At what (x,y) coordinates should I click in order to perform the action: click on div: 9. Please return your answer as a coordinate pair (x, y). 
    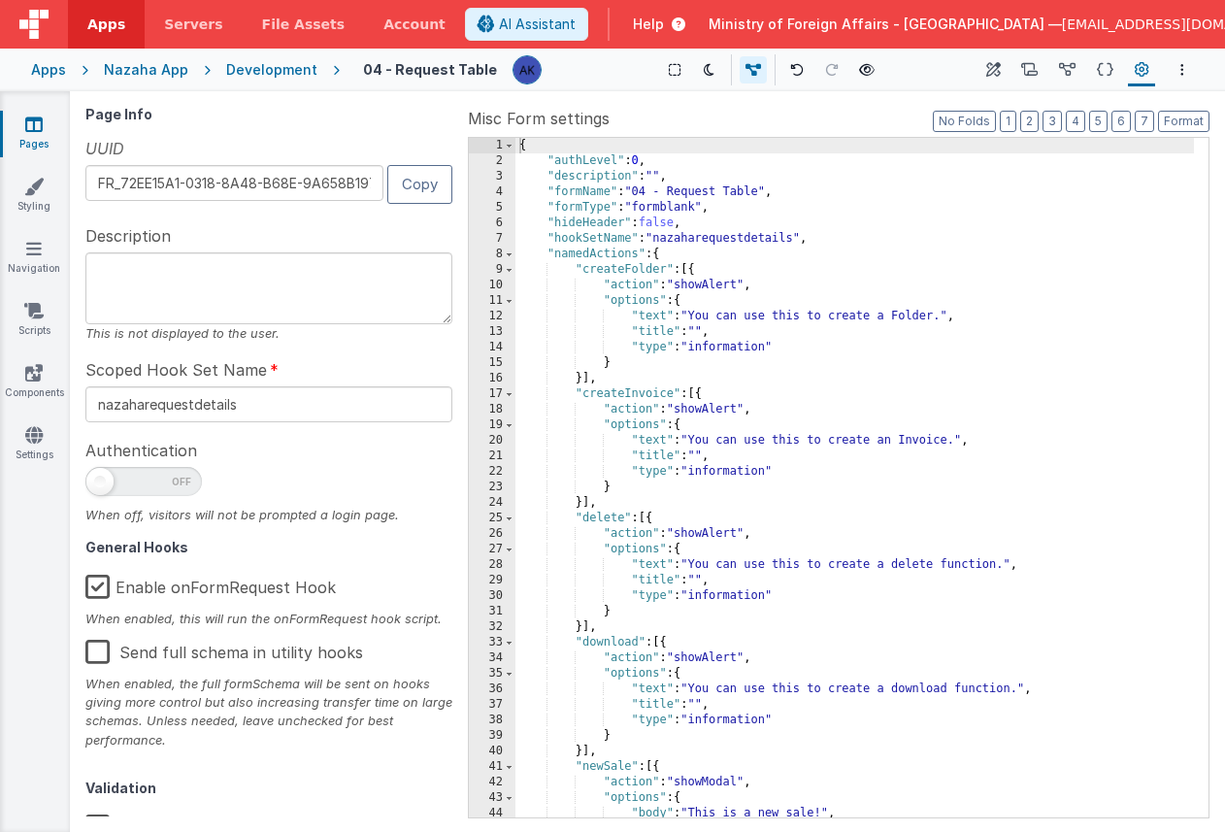
    Looking at the image, I should click on (492, 270).